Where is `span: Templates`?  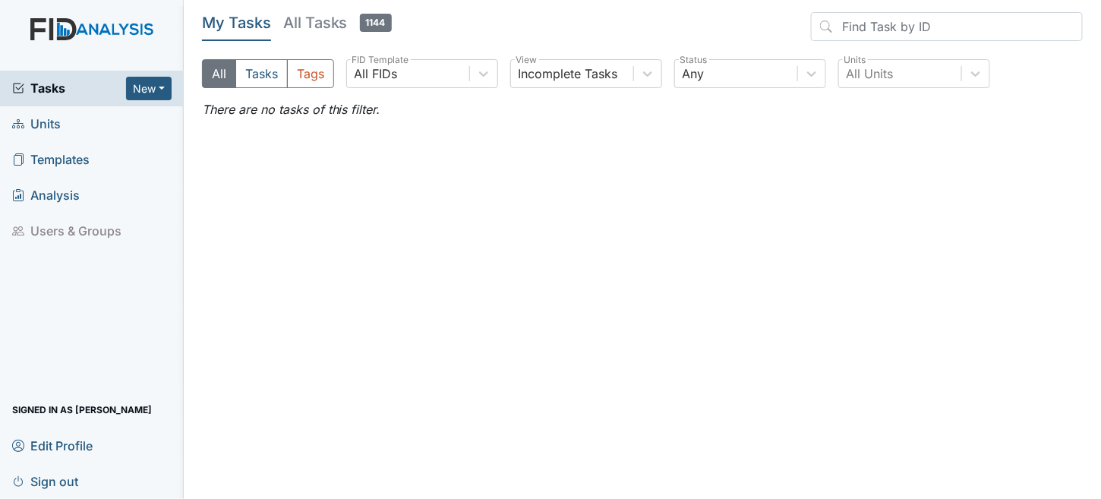 span: Templates is located at coordinates (51, 159).